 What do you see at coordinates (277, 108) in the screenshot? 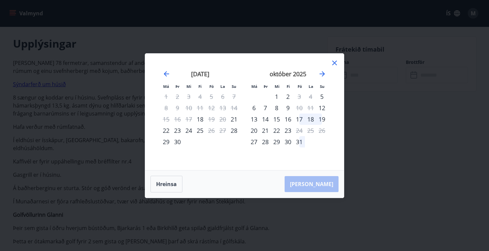
I see `td: miðvikudagur, 8. október 2025` at bounding box center [277, 108].